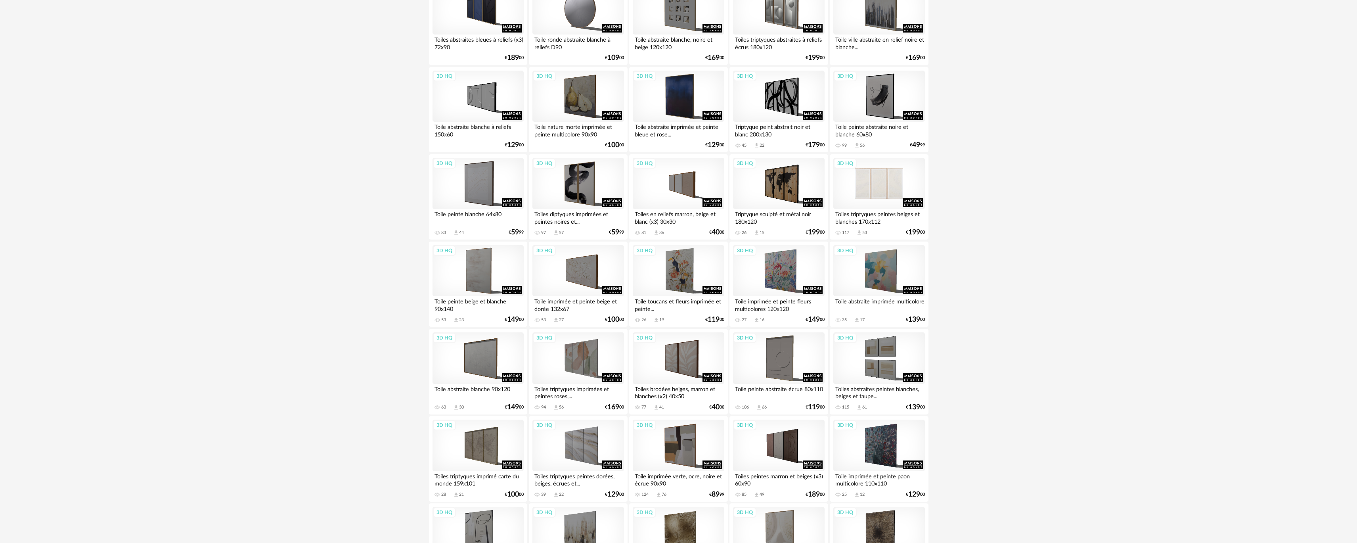 The width and height of the screenshot is (1357, 543). What do you see at coordinates (862, 320) in the screenshot?
I see `div: 17` at bounding box center [862, 320].